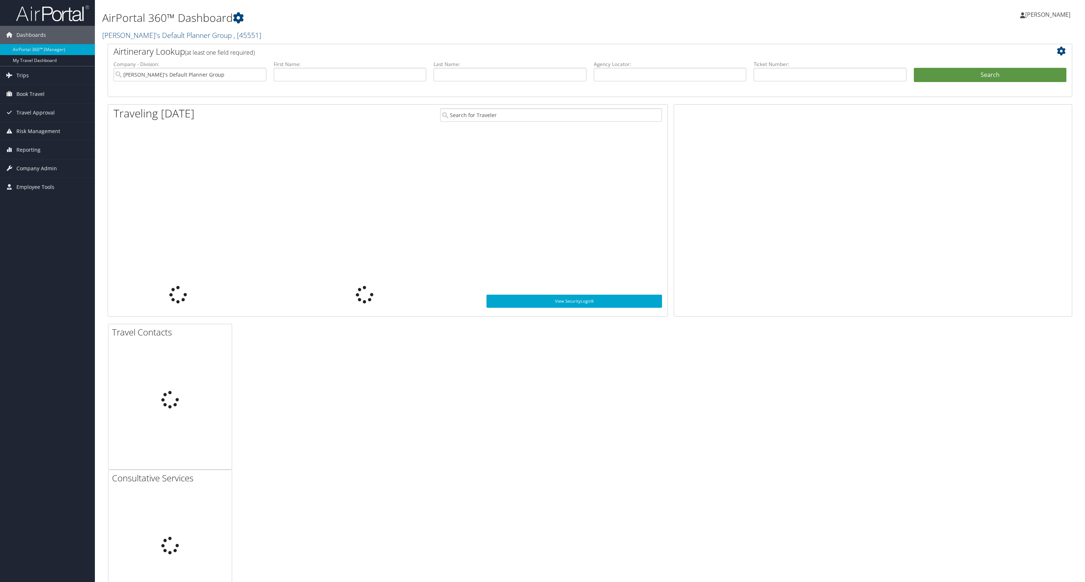  Describe the element at coordinates (510, 64) in the screenshot. I see `label: Last Name:` at that location.